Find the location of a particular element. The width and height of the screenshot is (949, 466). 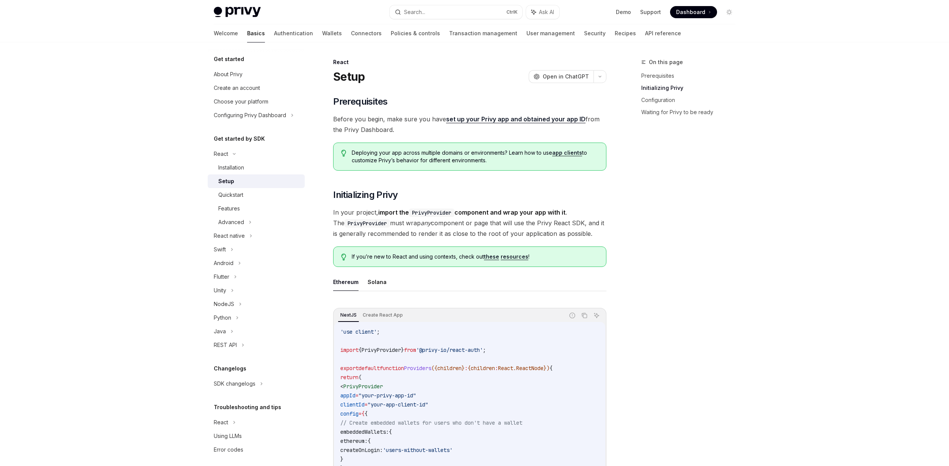

a: Installation is located at coordinates (256, 168).